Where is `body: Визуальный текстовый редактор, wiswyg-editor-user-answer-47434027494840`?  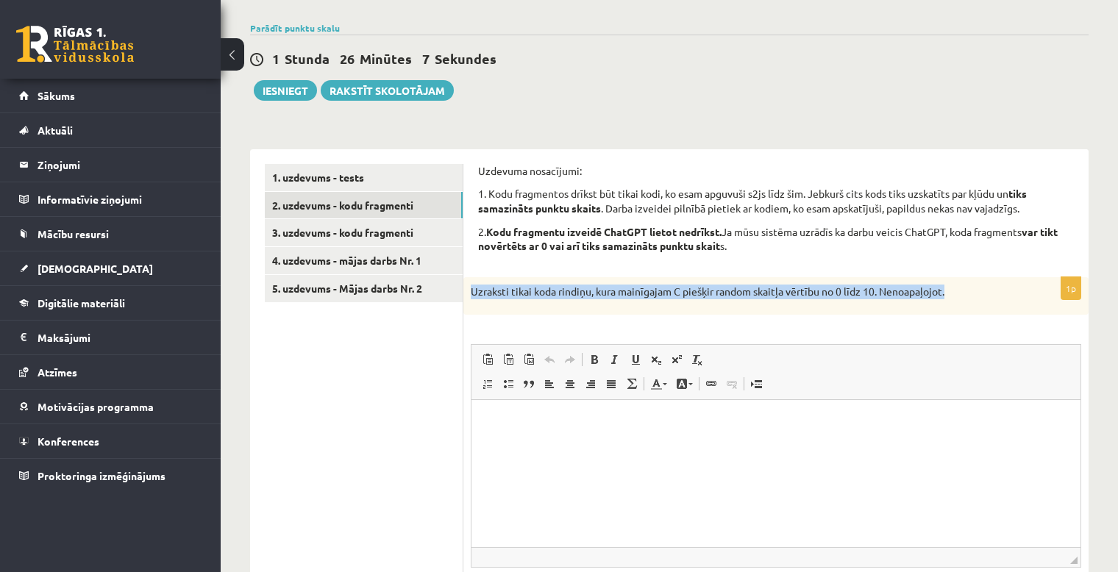 body: Визуальный текстовый редактор, wiswyg-editor-user-answer-47434027494840 is located at coordinates (305, 22).